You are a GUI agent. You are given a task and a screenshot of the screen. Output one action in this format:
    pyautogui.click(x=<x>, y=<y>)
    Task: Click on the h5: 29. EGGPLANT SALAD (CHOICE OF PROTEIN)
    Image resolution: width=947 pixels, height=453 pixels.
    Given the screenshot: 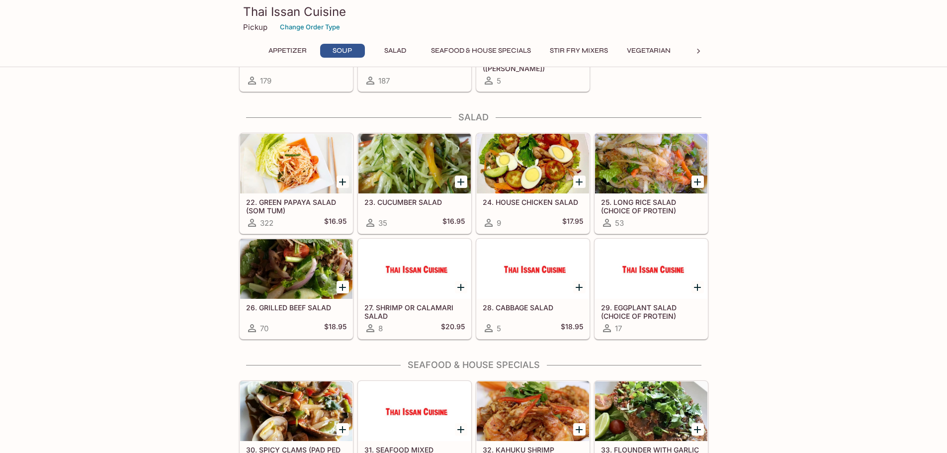 What is the action you would take?
    pyautogui.click(x=651, y=311)
    